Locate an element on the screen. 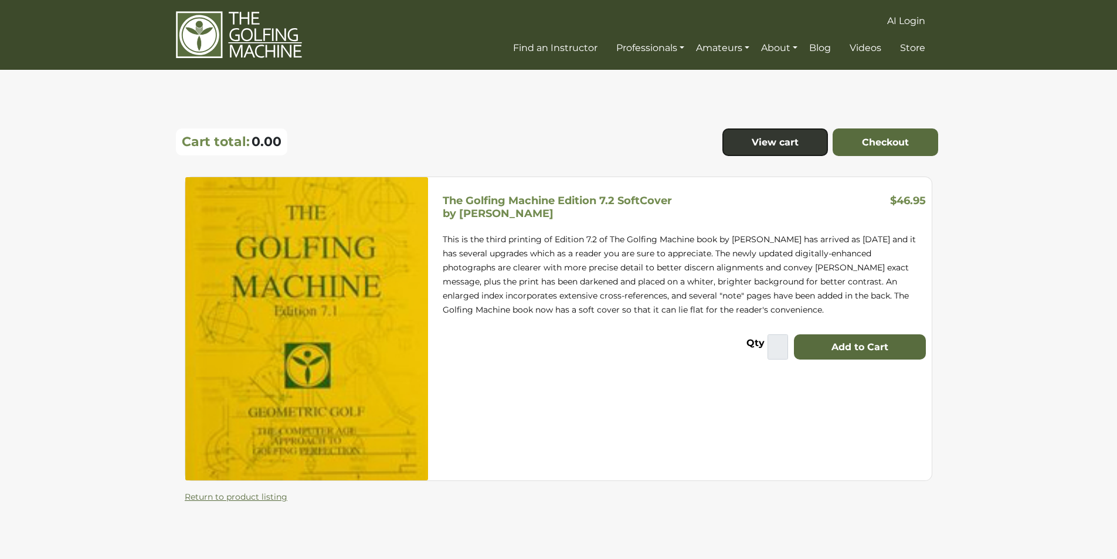  a: Amateurs is located at coordinates (723, 48).